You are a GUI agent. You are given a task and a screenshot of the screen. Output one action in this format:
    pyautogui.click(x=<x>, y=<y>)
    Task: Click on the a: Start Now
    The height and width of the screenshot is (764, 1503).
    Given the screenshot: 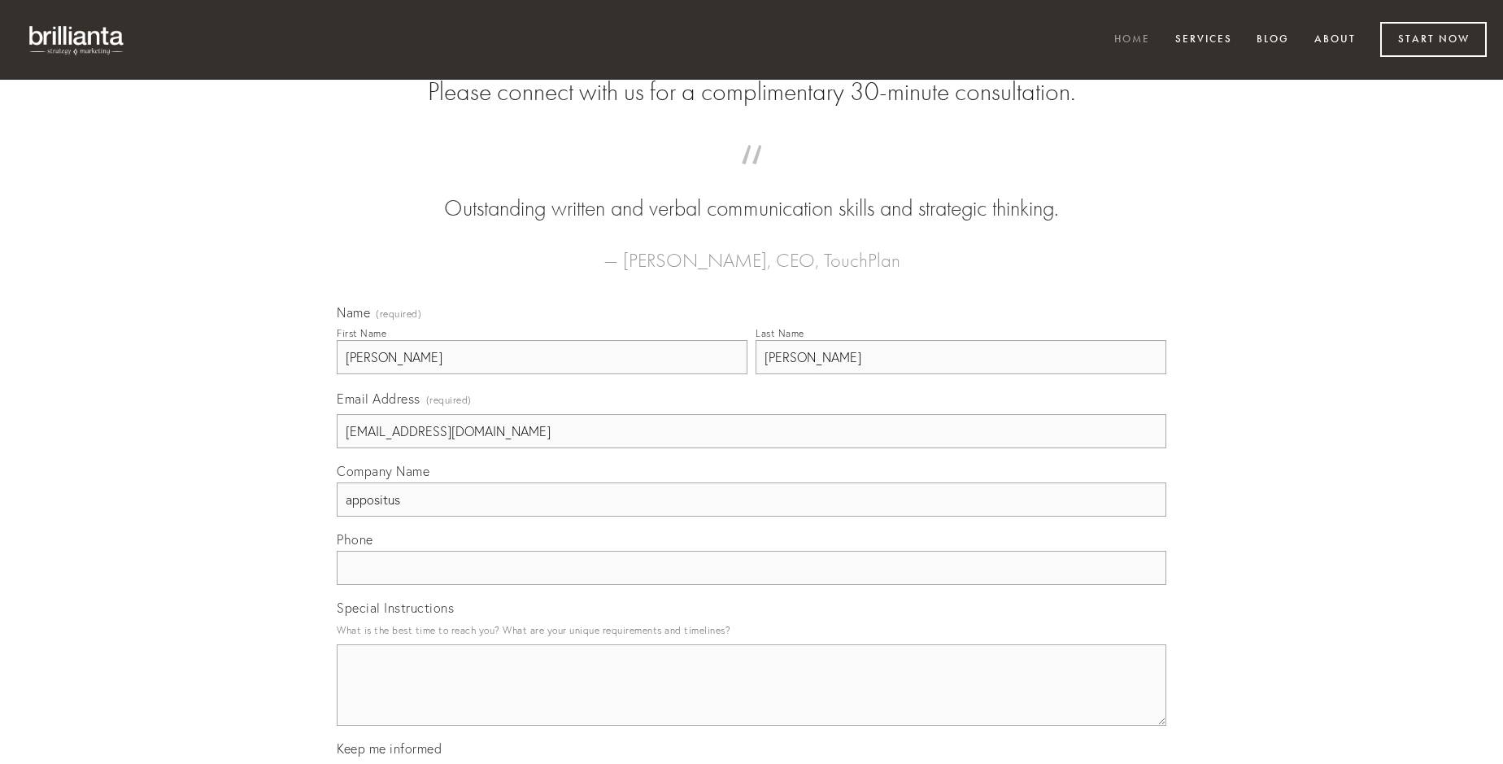 What is the action you would take?
    pyautogui.click(x=1433, y=39)
    